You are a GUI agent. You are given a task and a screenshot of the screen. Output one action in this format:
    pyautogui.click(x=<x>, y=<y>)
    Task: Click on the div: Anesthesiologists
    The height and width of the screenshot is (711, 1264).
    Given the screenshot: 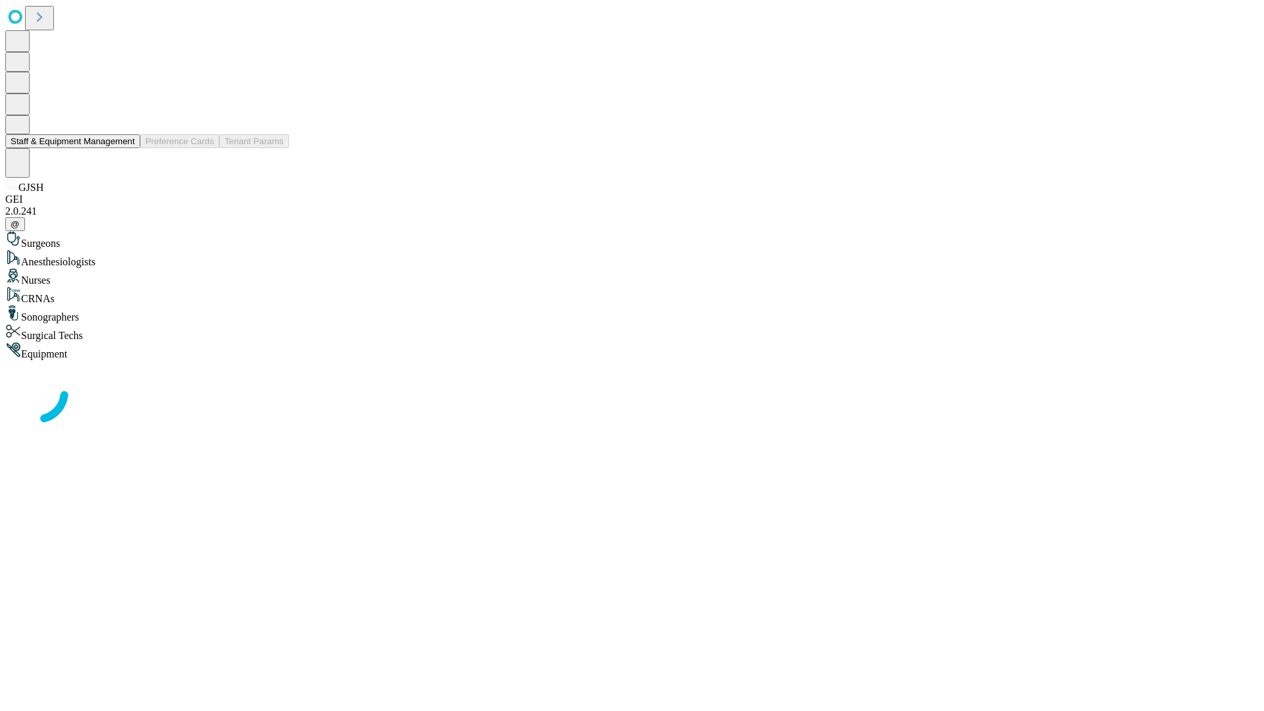 What is the action you would take?
    pyautogui.click(x=632, y=259)
    